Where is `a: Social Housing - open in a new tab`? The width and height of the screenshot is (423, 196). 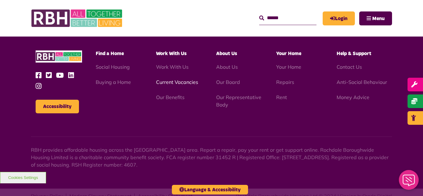
a: Social Housing - open in a new tab is located at coordinates (113, 67).